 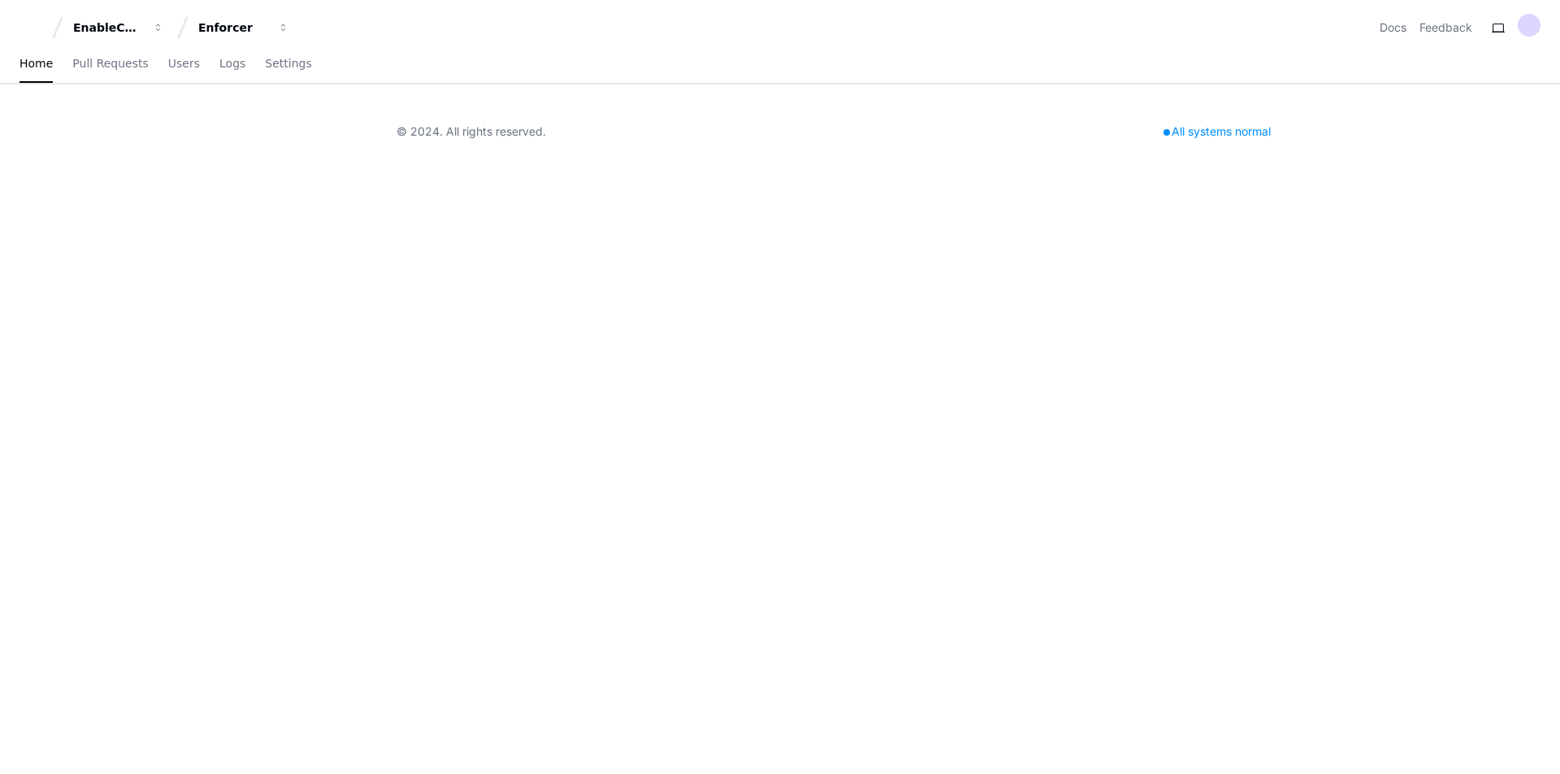 What do you see at coordinates (119, 28) in the screenshot?
I see `button: EnableComp` at bounding box center [119, 28].